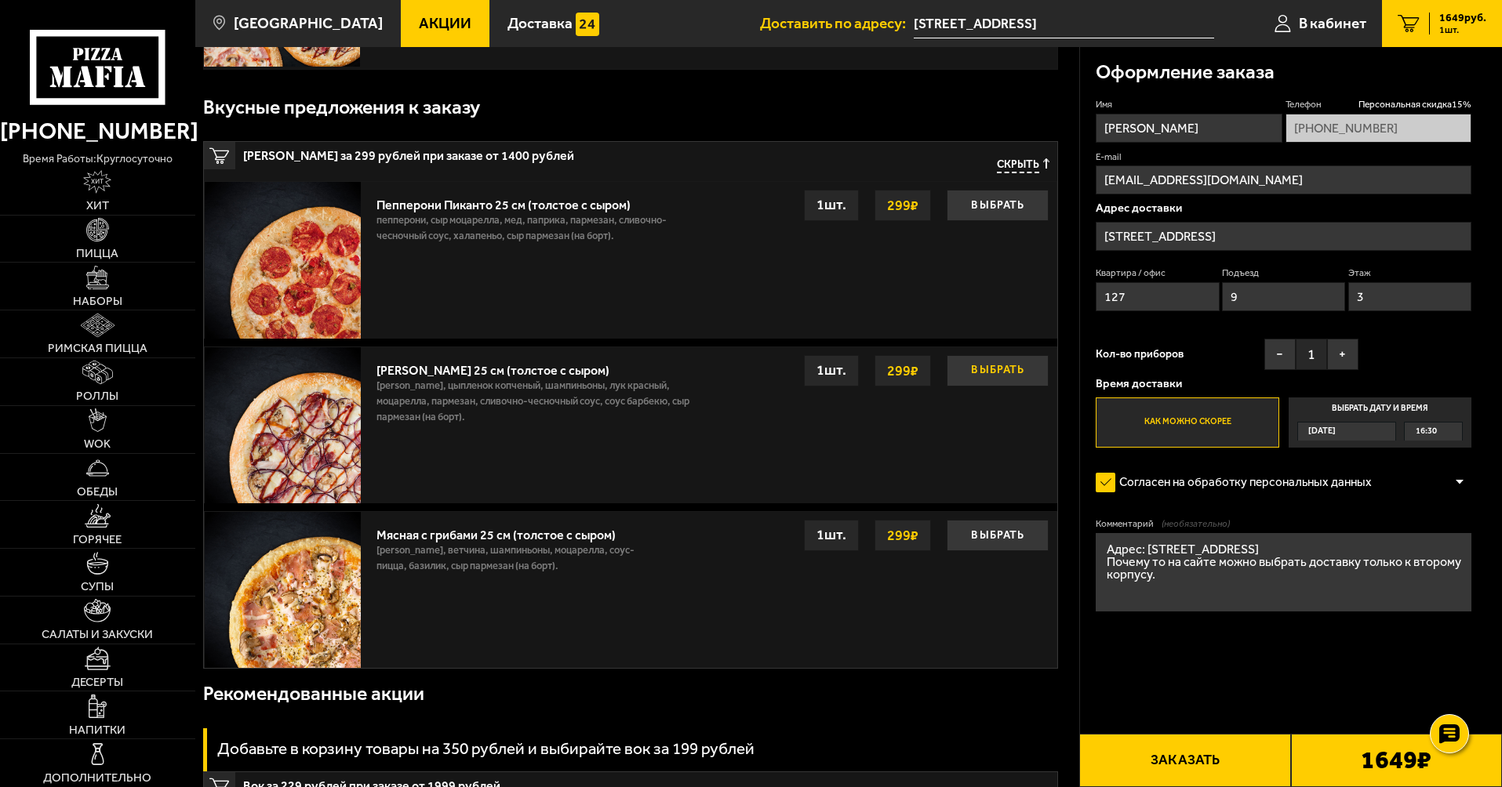  Describe the element at coordinates (341, 107) in the screenshot. I see `h3: Вкусные предложения к заказу` at that location.